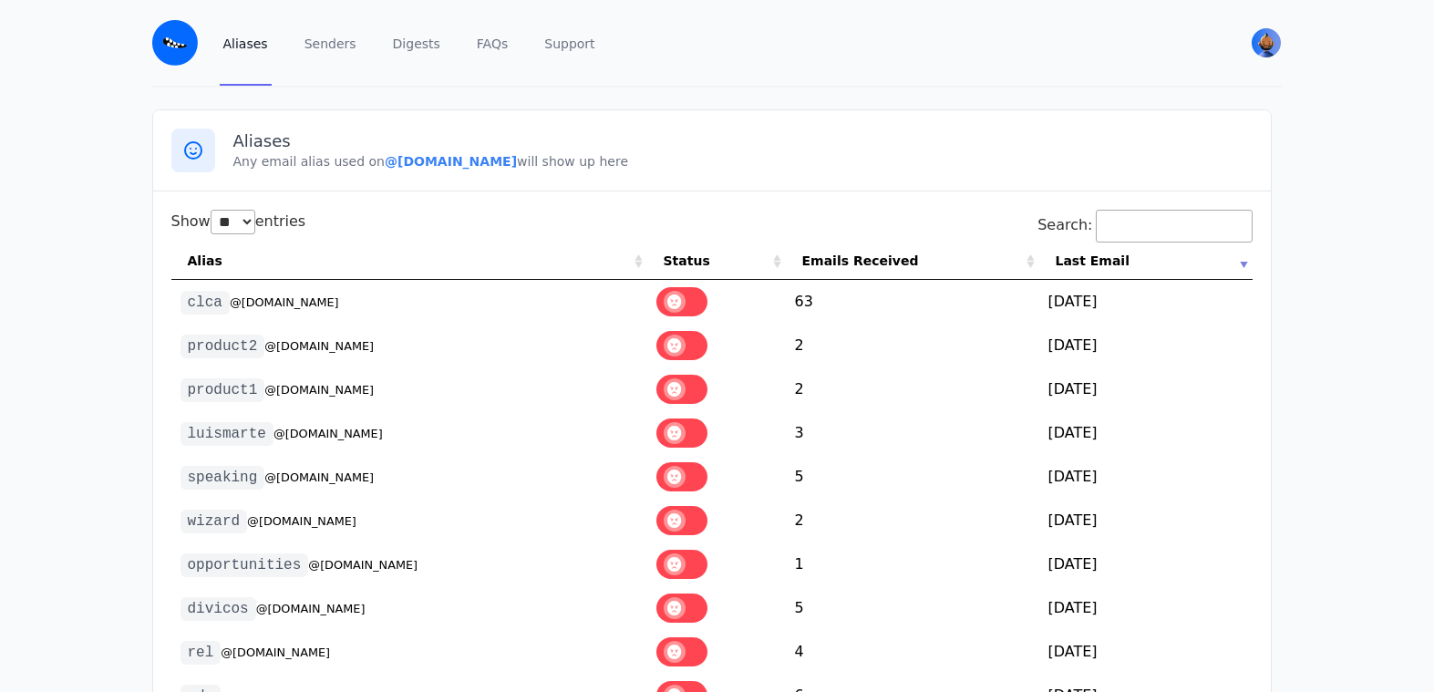 This screenshot has width=1434, height=692. I want to click on img: Sherry's Avatar, so click(1266, 43).